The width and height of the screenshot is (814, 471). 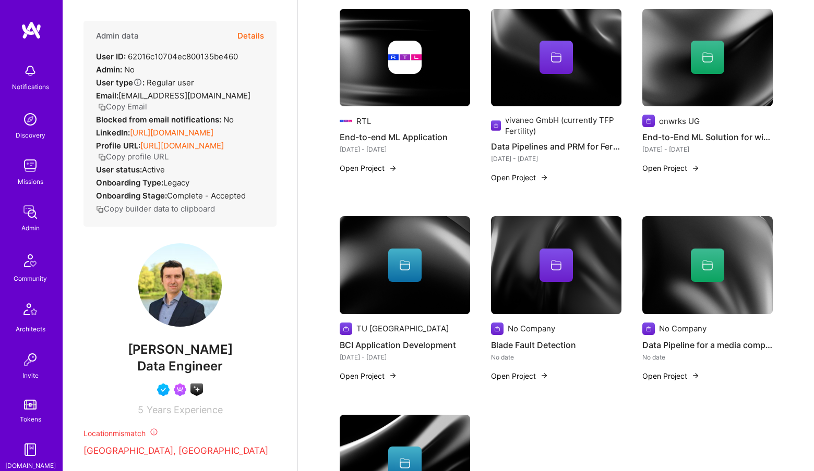 What do you see at coordinates (111, 56) in the screenshot?
I see `strong: User ID:` at bounding box center [111, 56].